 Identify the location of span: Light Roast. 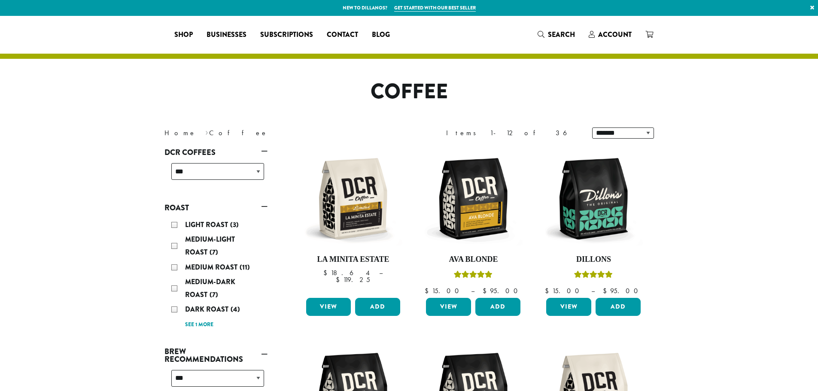
(207, 225).